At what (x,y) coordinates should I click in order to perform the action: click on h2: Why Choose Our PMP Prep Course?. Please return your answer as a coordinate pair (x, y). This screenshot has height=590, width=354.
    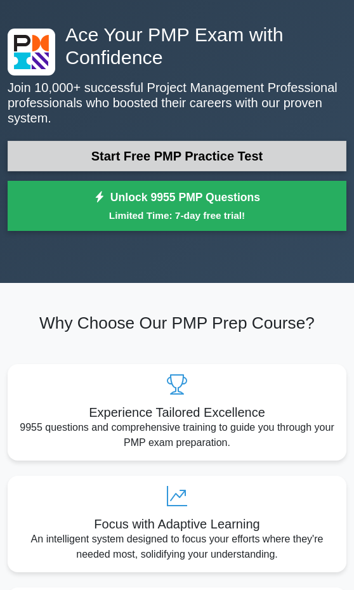
    Looking at the image, I should click on (177, 323).